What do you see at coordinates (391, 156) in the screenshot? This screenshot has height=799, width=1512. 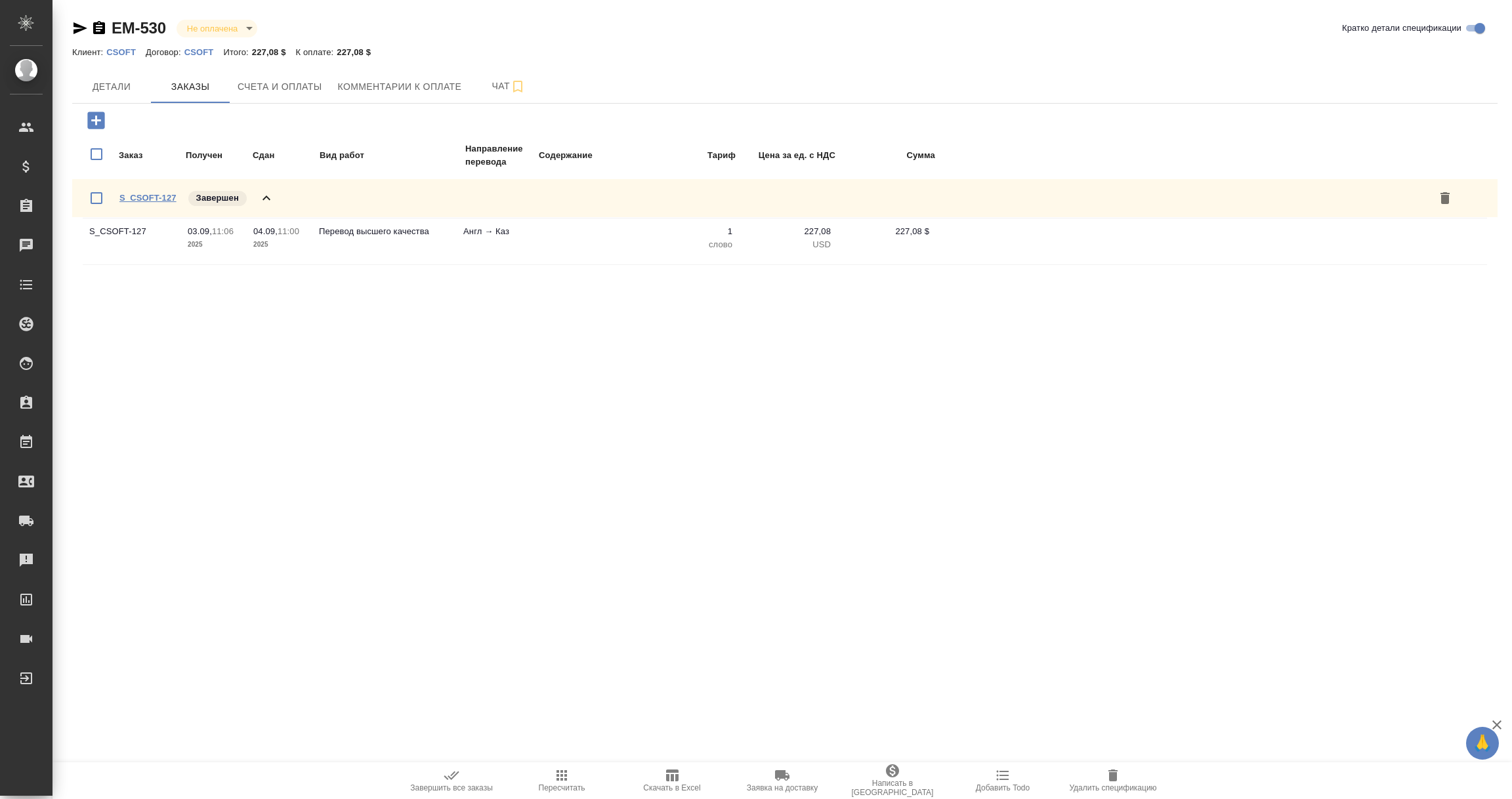 I see `td: Вид работ` at bounding box center [391, 156].